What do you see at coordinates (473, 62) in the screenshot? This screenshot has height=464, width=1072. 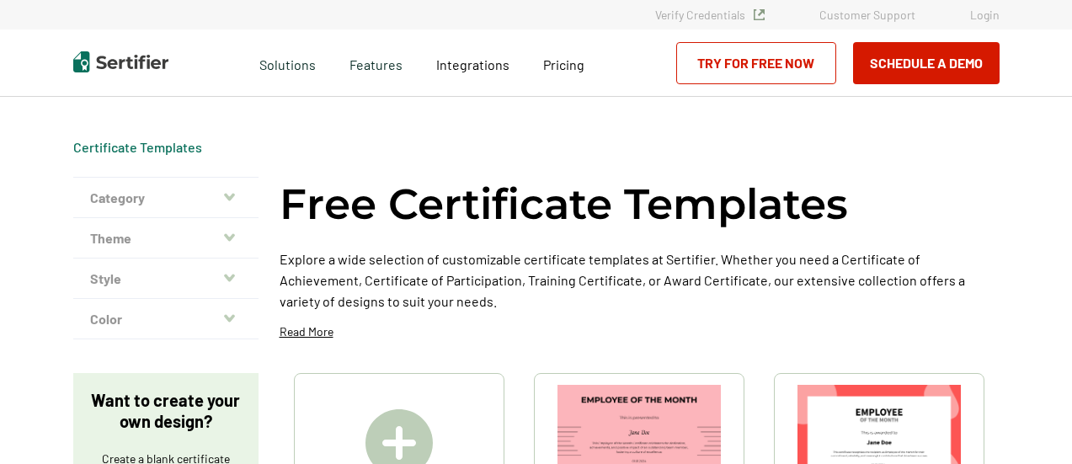 I see `a: Integrations` at bounding box center [473, 62].